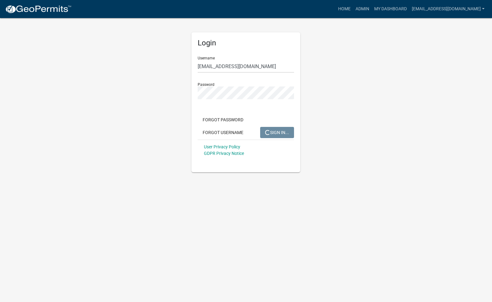 The width and height of the screenshot is (492, 302). What do you see at coordinates (277, 132) in the screenshot?
I see `span: SIGN IN...` at bounding box center [277, 132].